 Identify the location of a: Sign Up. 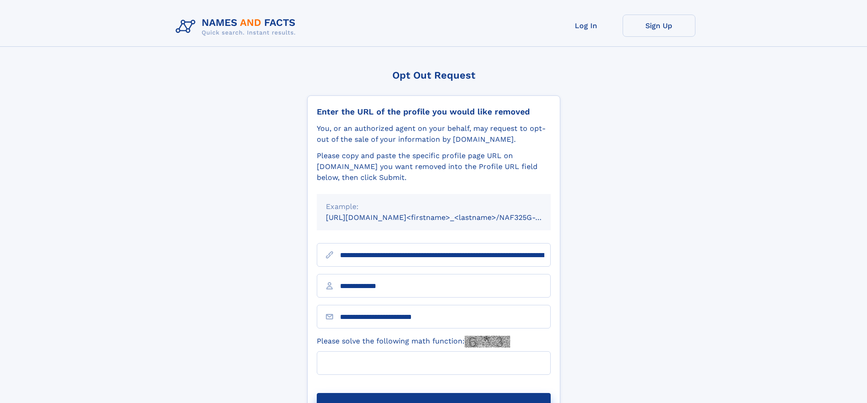
(659, 25).